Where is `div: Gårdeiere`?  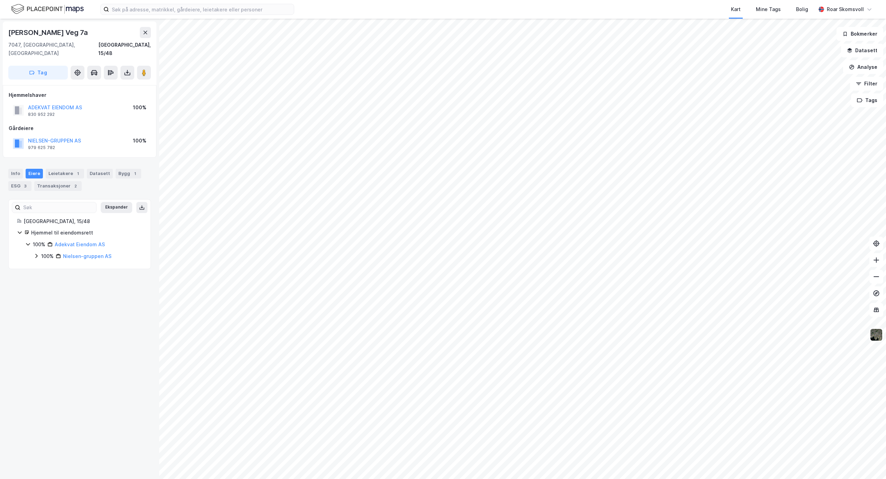
div: Gårdeiere is located at coordinates (80, 128).